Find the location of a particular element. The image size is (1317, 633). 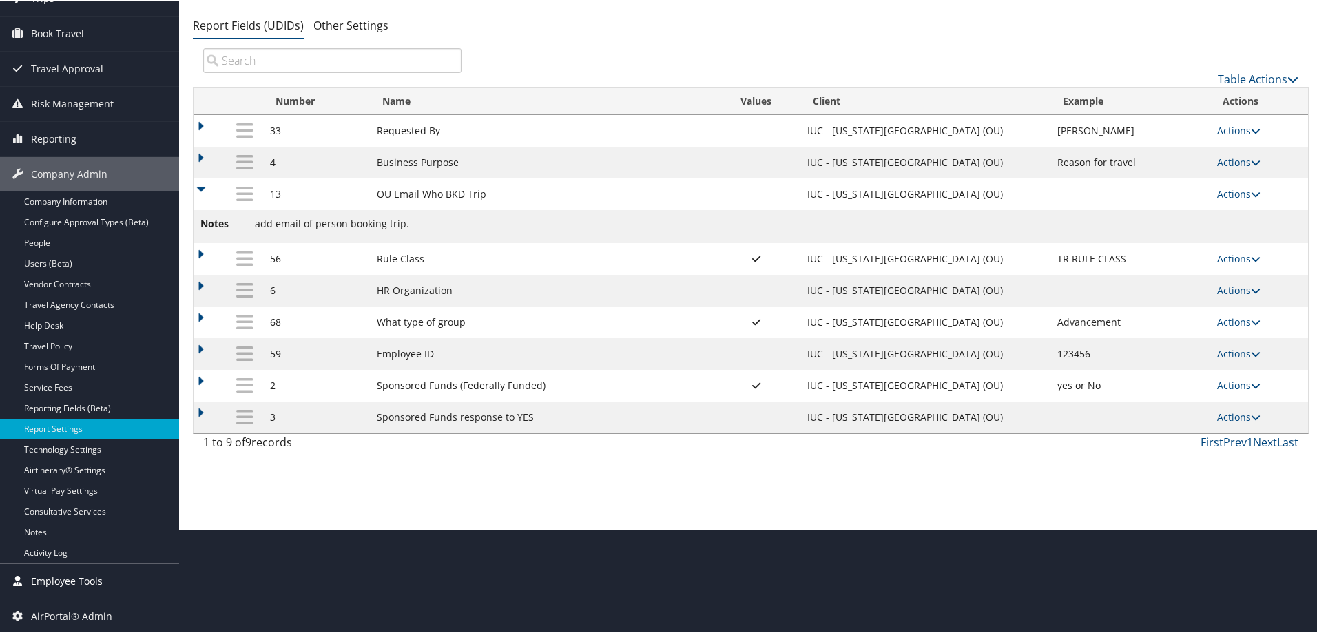

td: 59 is located at coordinates (316, 353).